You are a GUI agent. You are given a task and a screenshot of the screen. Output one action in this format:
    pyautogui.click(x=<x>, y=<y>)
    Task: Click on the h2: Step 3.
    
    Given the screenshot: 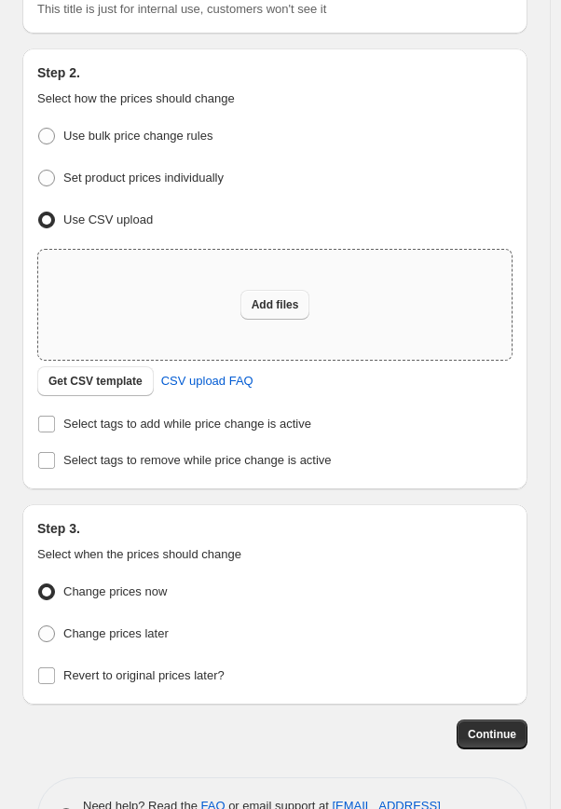 What is the action you would take?
    pyautogui.click(x=275, y=528)
    